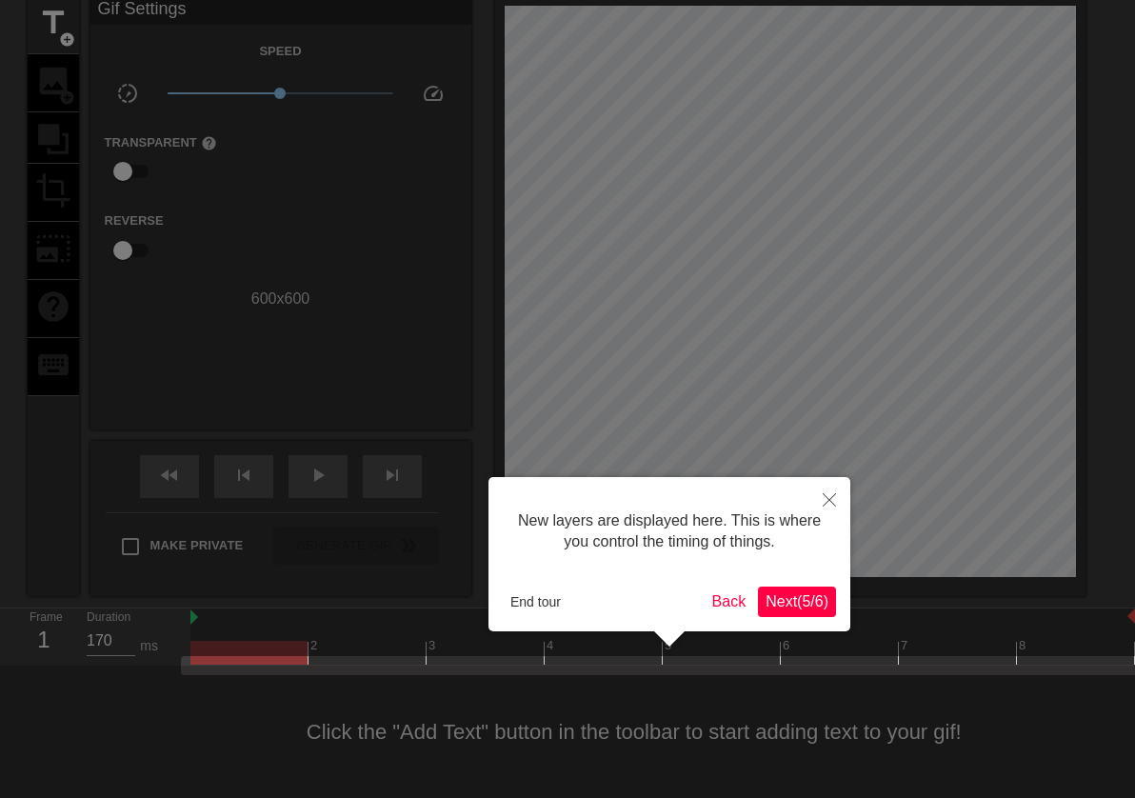  Describe the element at coordinates (830, 499) in the screenshot. I see `button: Close` at that location.